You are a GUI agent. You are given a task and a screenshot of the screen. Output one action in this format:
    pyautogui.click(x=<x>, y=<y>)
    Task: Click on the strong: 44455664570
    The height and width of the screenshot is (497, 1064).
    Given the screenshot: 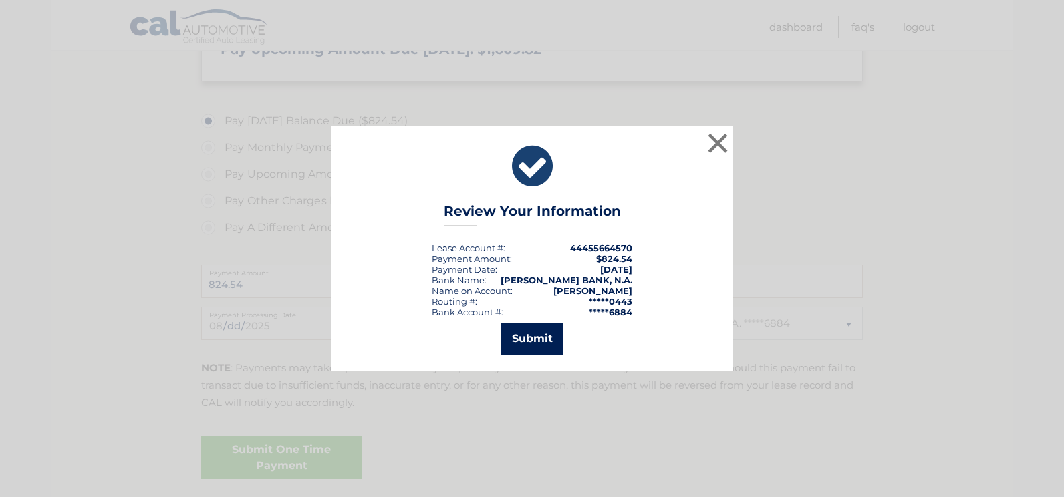 What is the action you would take?
    pyautogui.click(x=601, y=248)
    